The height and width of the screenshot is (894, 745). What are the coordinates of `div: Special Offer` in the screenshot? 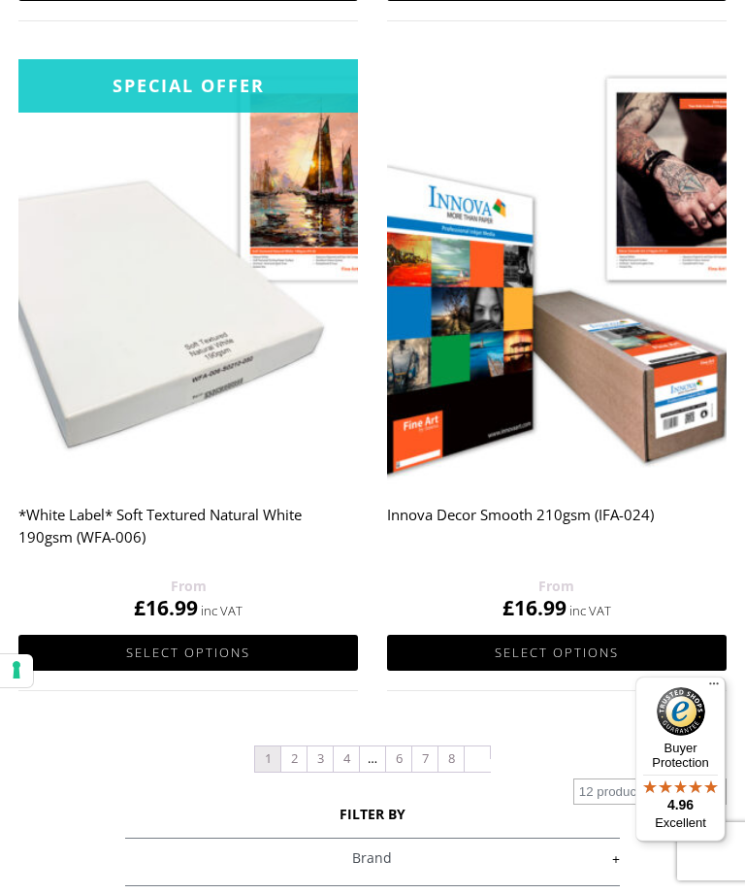 It's located at (188, 85).